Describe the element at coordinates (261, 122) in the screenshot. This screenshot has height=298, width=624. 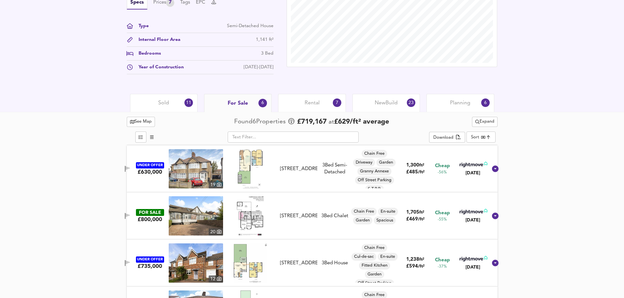
I see `div: Found 6 Propert ies` at that location.